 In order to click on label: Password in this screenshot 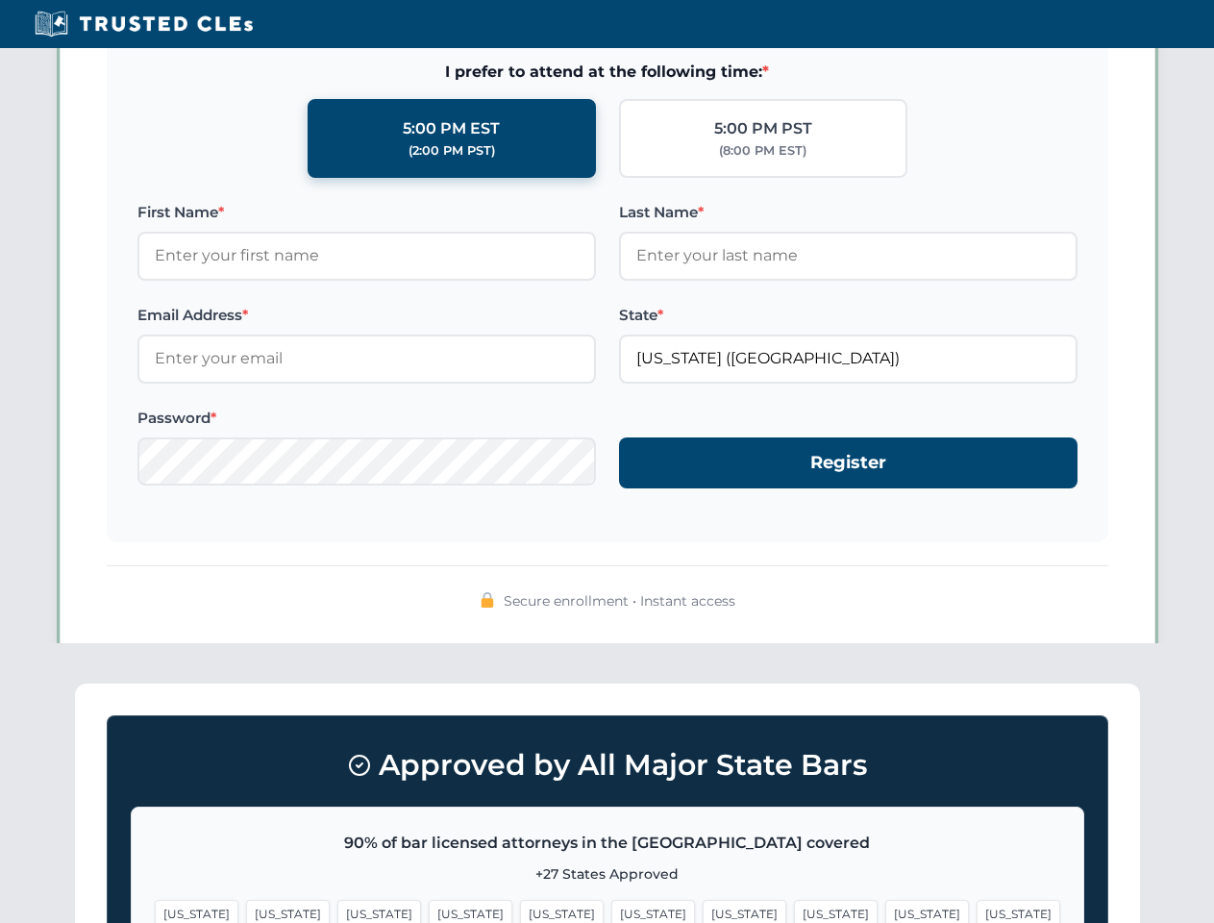, I will do `click(366, 418)`.